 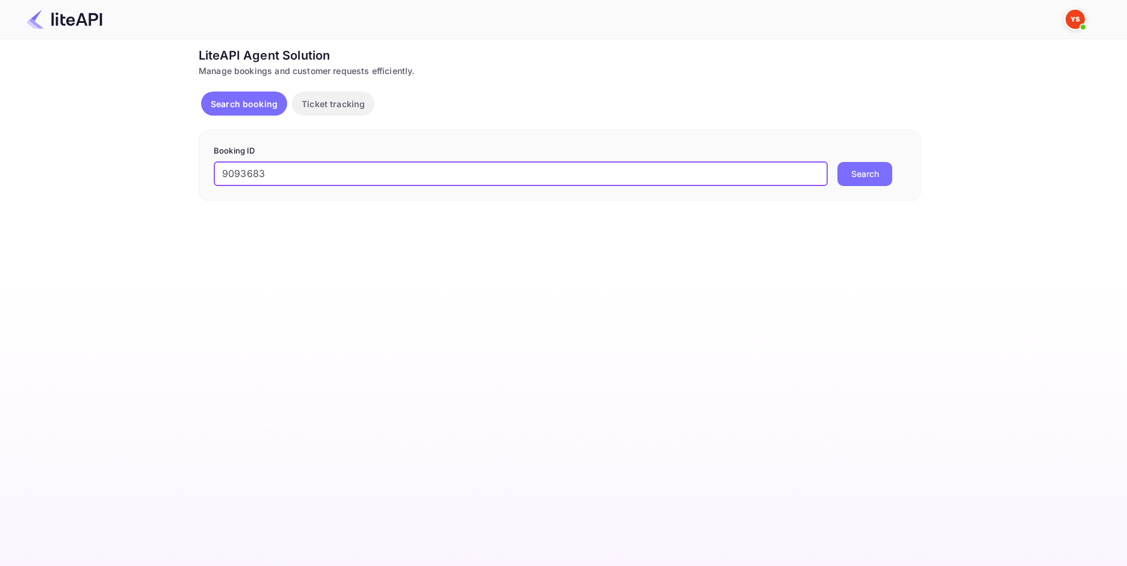 What do you see at coordinates (560, 70) in the screenshot?
I see `div: Manage bookings and customer requests efficiently.` at bounding box center [560, 70].